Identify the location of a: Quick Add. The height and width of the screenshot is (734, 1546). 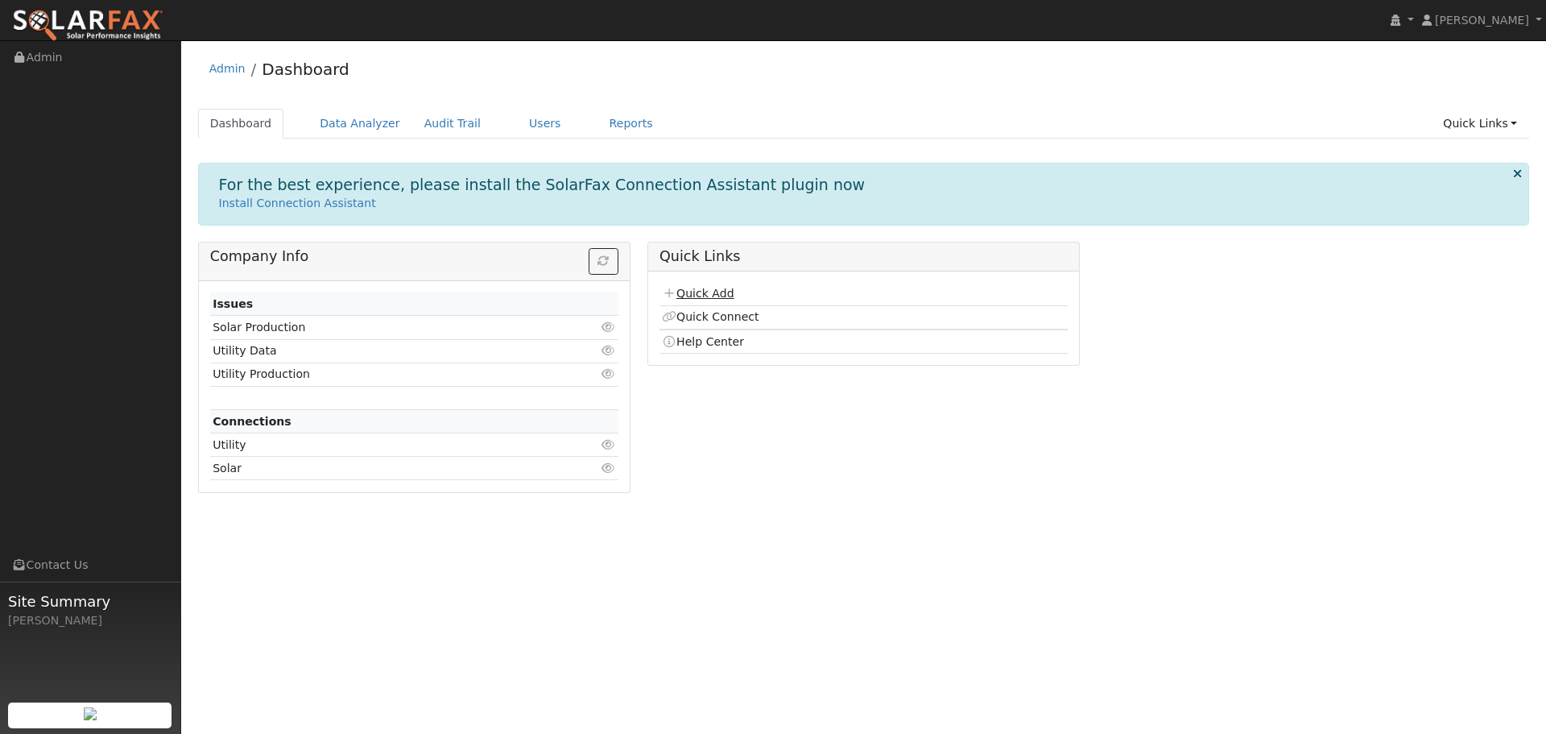
(697, 293).